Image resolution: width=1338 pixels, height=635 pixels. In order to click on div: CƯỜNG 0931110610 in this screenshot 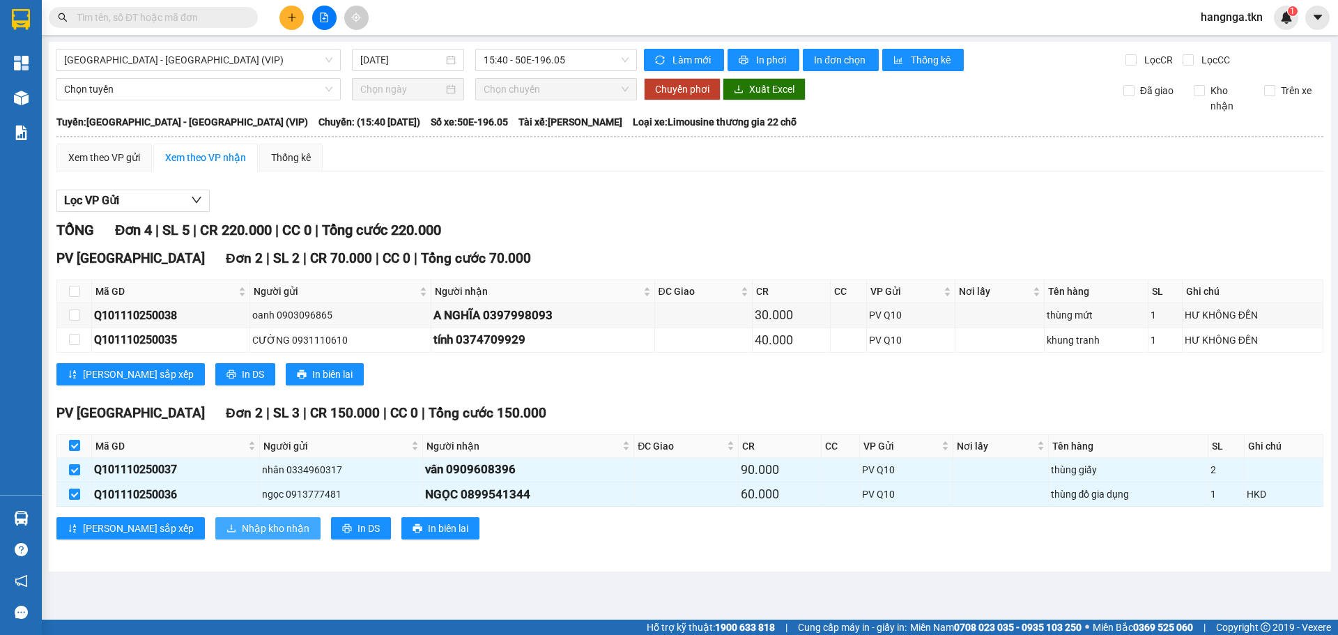, I will do `click(340, 340)`.